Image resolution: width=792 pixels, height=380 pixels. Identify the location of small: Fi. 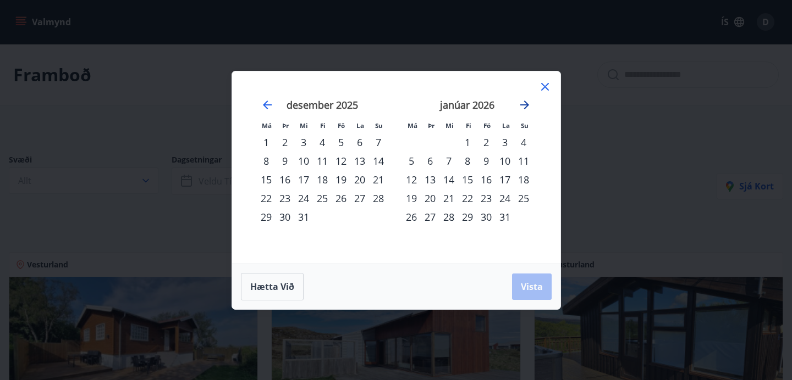
(323, 125).